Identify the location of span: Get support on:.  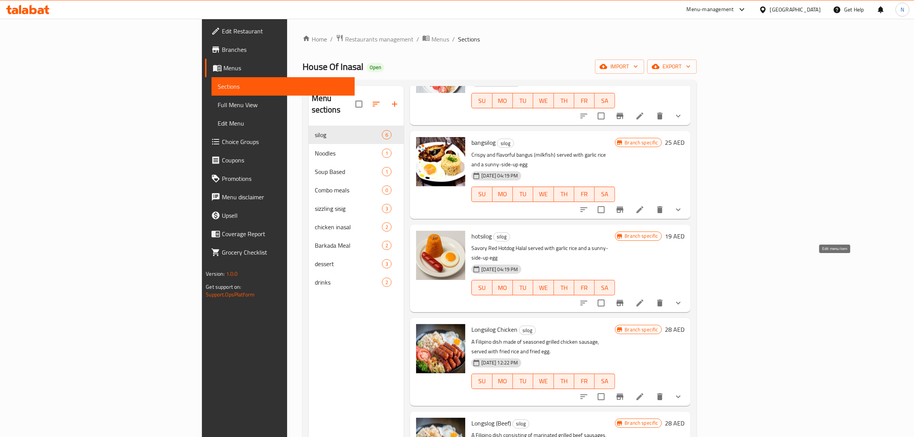
(223, 287).